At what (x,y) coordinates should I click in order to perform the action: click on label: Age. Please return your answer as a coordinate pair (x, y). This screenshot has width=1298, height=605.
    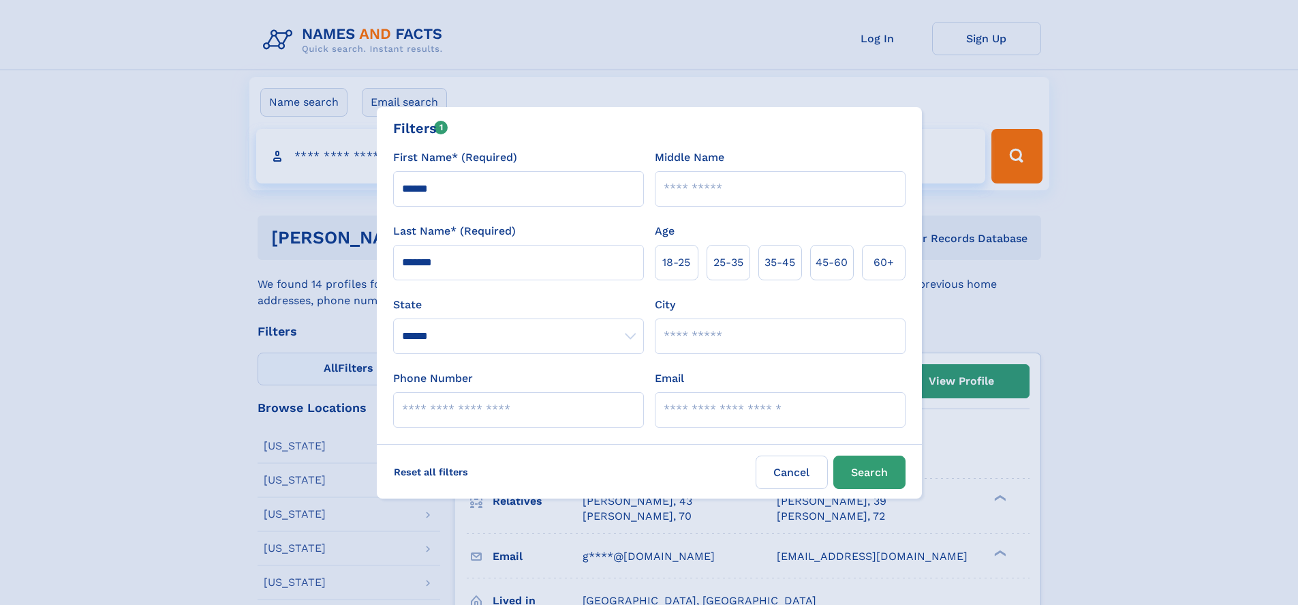
    Looking at the image, I should click on (665, 231).